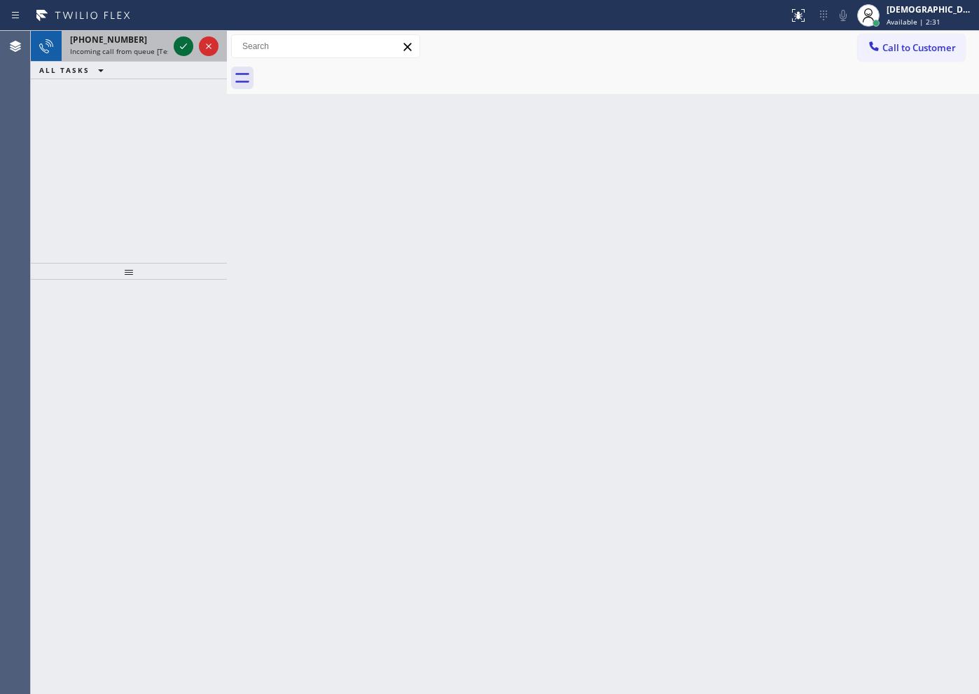 This screenshot has width=979, height=694. What do you see at coordinates (128, 51) in the screenshot?
I see `span: Incoming call from queue [Test] All` at bounding box center [128, 51].